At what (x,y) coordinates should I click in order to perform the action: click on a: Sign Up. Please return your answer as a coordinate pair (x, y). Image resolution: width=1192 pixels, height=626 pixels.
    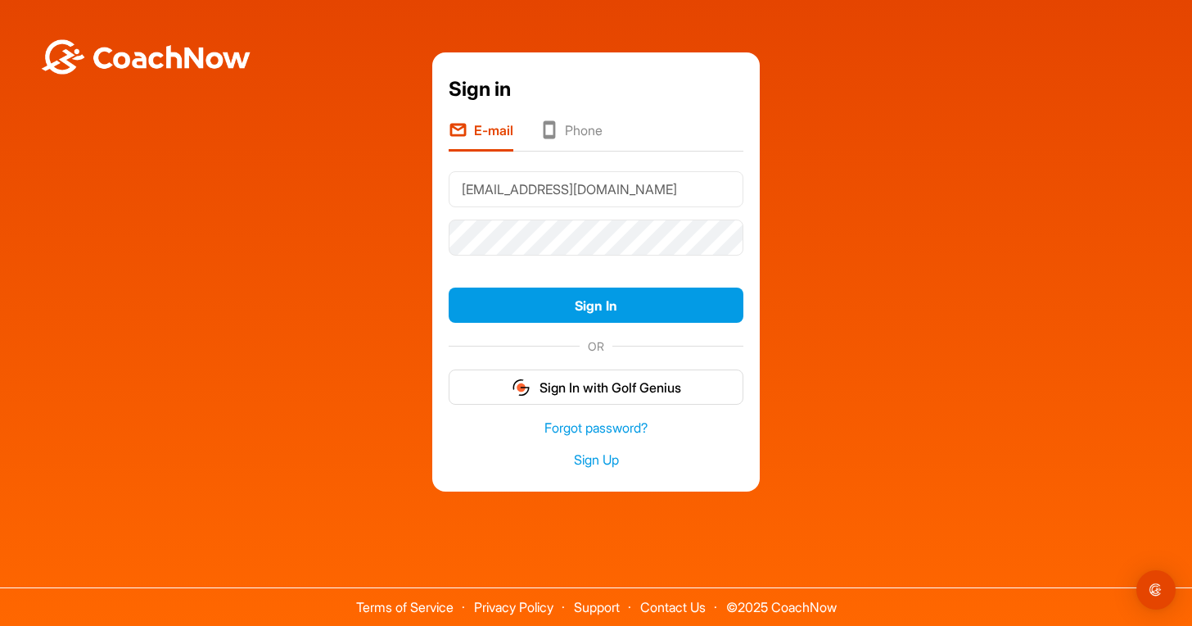
    Looking at the image, I should click on (596, 459).